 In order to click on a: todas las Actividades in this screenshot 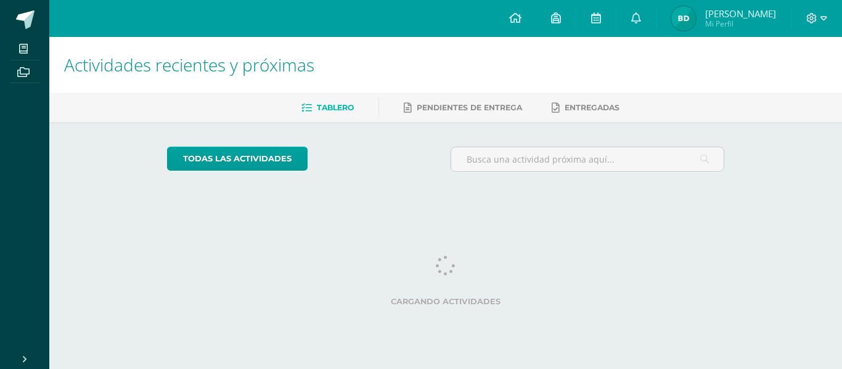, I will do `click(237, 158)`.